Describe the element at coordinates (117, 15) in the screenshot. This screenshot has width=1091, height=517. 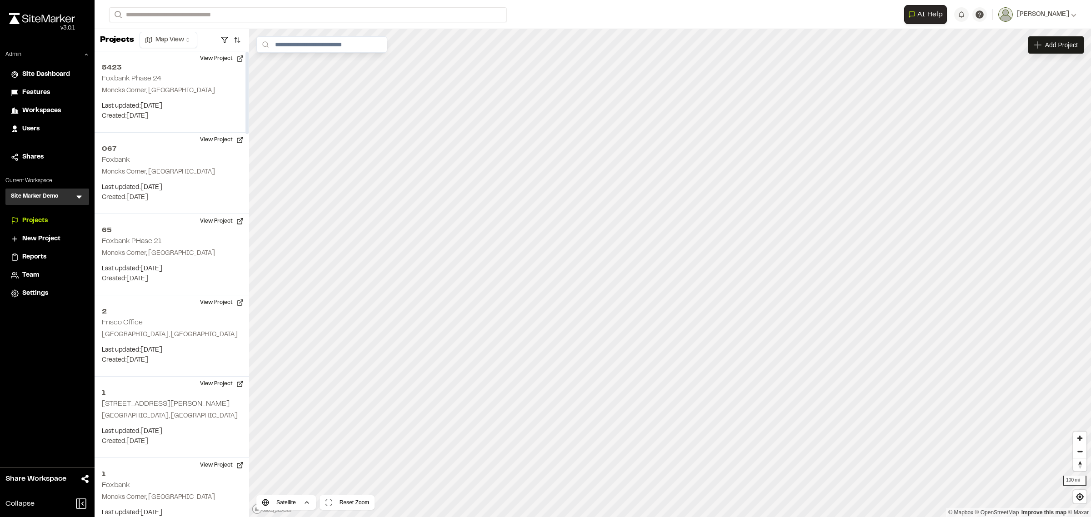
I see `button: Search` at that location.